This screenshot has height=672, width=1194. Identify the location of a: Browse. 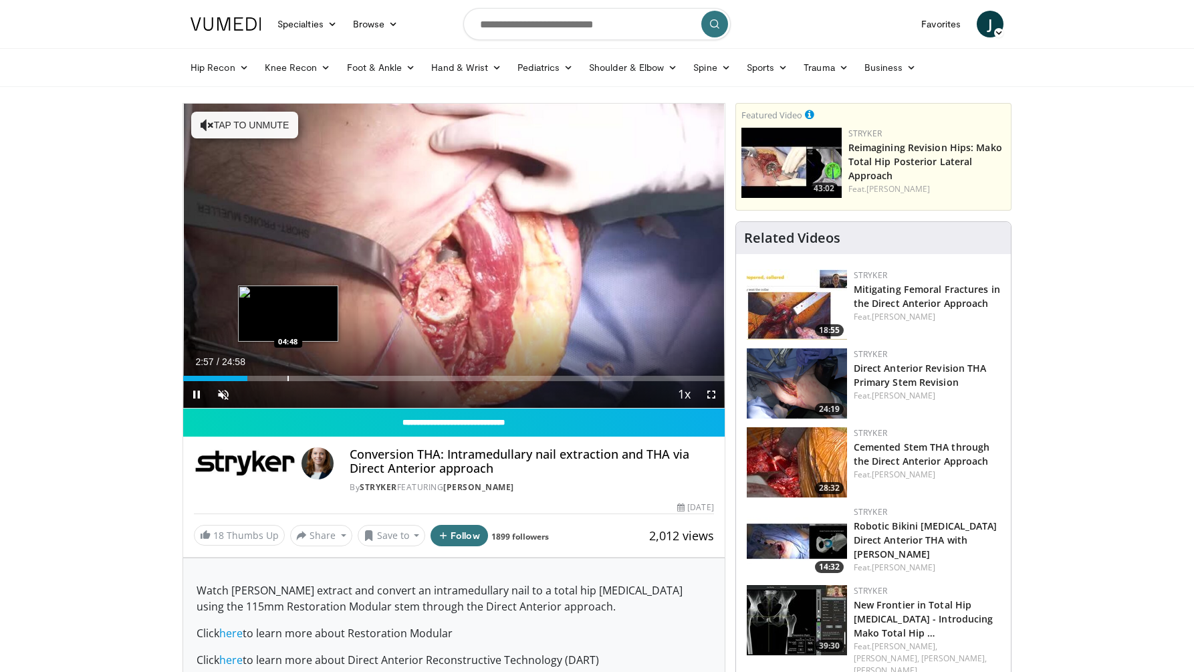
(376, 24).